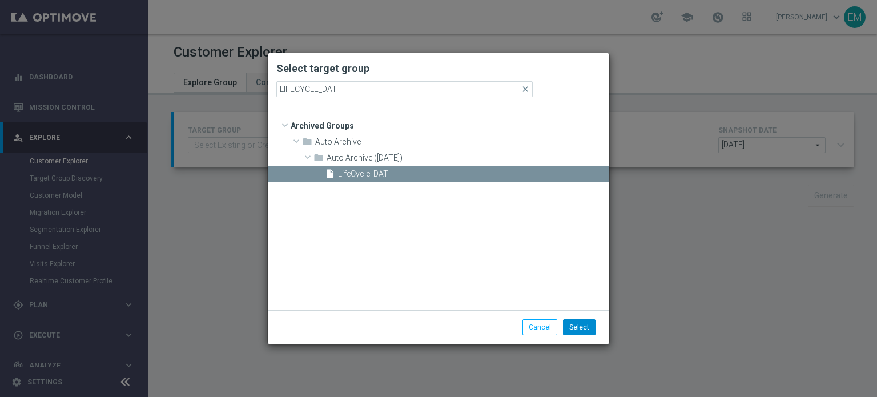 The width and height of the screenshot is (877, 397). Describe the element at coordinates (450, 126) in the screenshot. I see `span: Archived Groups` at that location.